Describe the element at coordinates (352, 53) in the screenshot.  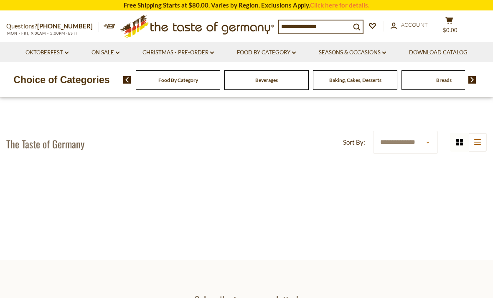
I see `a: Seasons & Occasions` at that location.